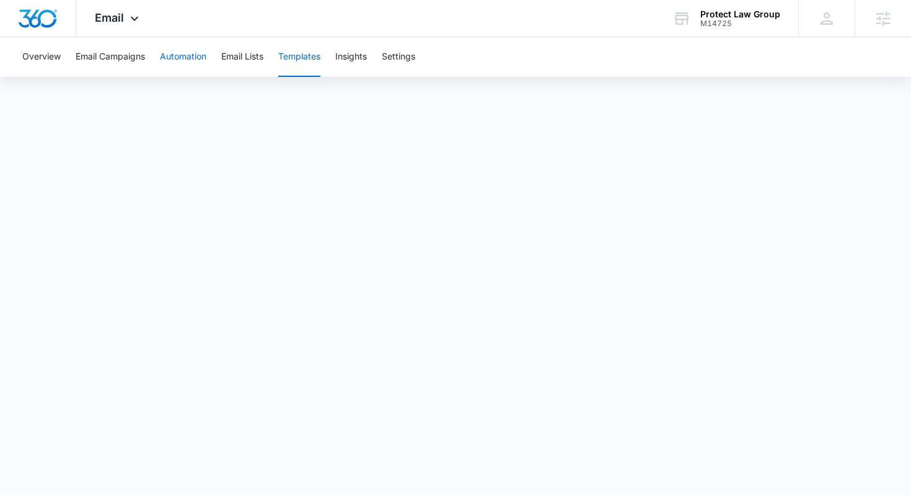 The width and height of the screenshot is (911, 495). What do you see at coordinates (109, 17) in the screenshot?
I see `span: Email` at bounding box center [109, 17].